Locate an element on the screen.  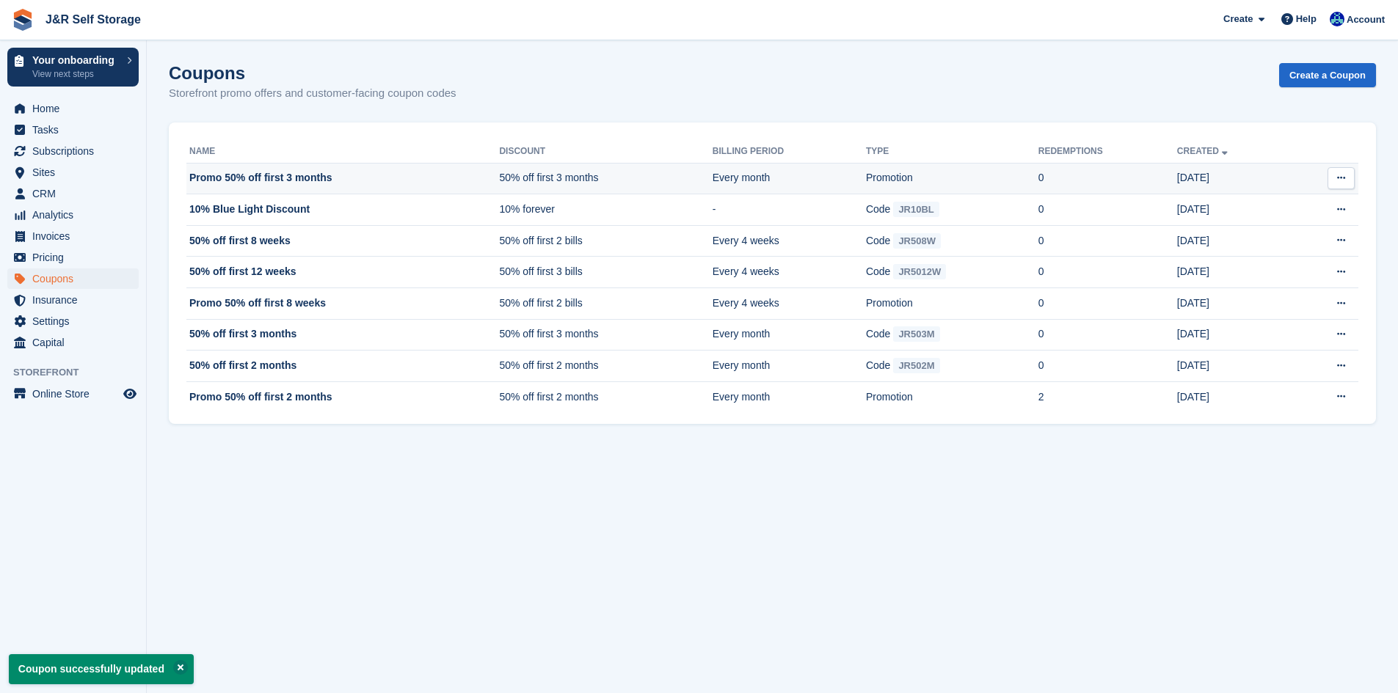
a: Created is located at coordinates (1203, 151).